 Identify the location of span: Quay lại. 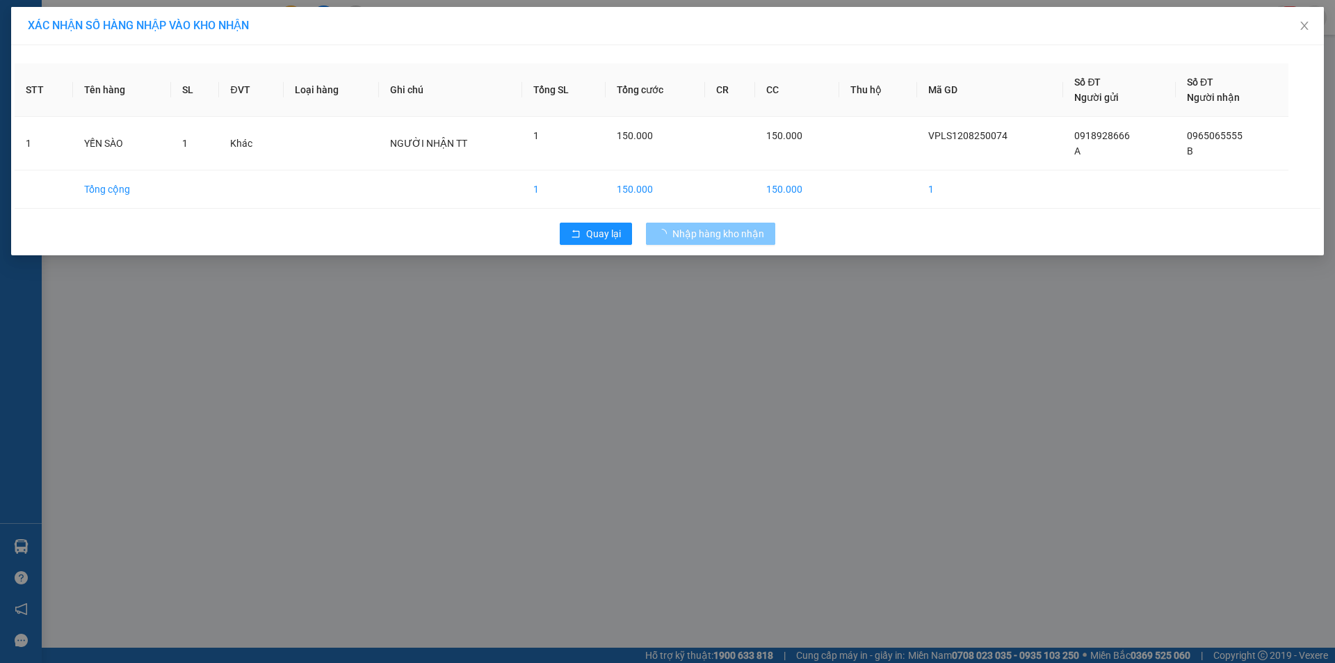
(604, 234).